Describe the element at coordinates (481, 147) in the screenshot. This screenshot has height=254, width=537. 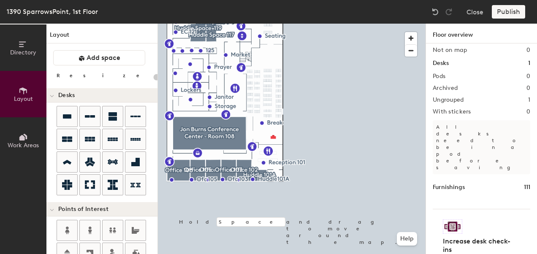
I see `p: All desks need to be in a pod before saving` at that location.